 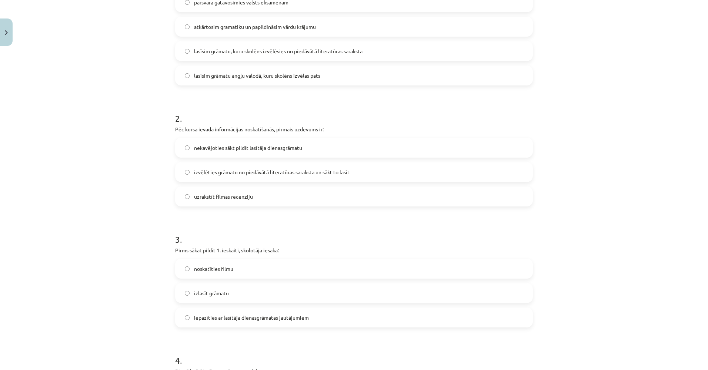 What do you see at coordinates (354, 129) in the screenshot?
I see `p: Pēc kursa ievada informācijas noskatīšanās, pirmais uzdevums ir:` at bounding box center [354, 129].